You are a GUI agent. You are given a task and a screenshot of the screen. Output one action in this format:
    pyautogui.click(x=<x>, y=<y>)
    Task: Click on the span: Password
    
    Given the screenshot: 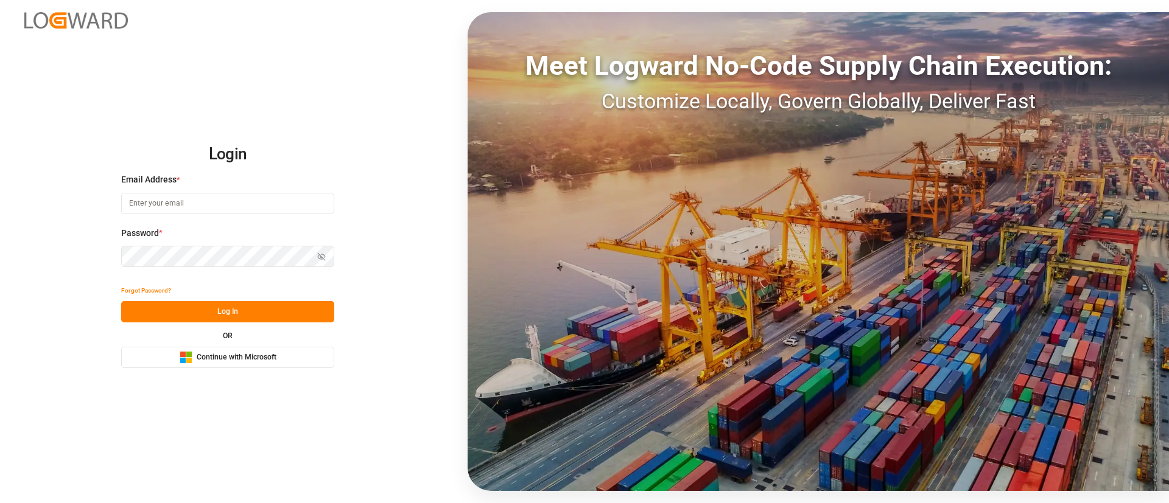 What is the action you would take?
    pyautogui.click(x=140, y=233)
    